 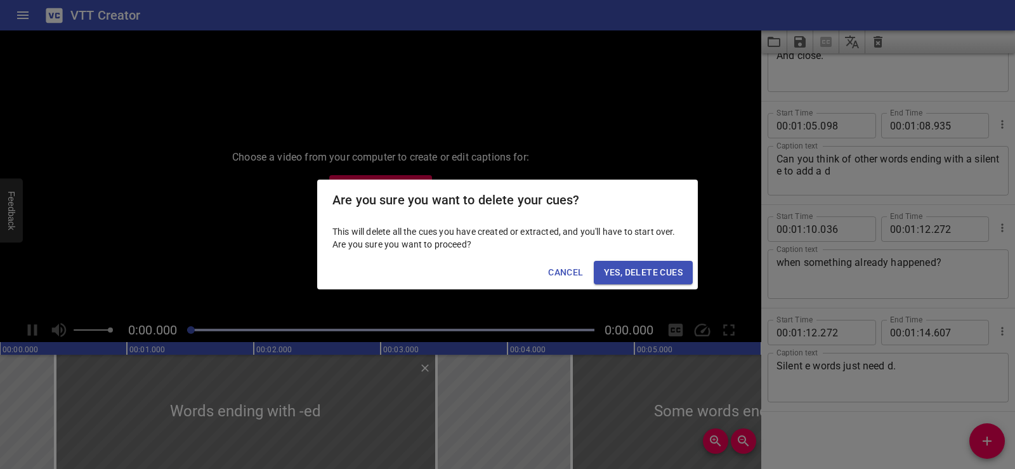 I want to click on button: Cancel, so click(x=565, y=272).